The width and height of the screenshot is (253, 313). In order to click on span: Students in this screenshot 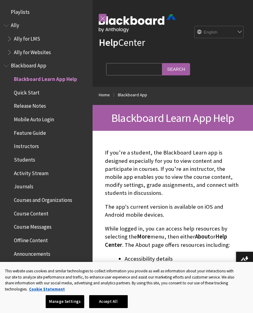, I will do `click(24, 159)`.